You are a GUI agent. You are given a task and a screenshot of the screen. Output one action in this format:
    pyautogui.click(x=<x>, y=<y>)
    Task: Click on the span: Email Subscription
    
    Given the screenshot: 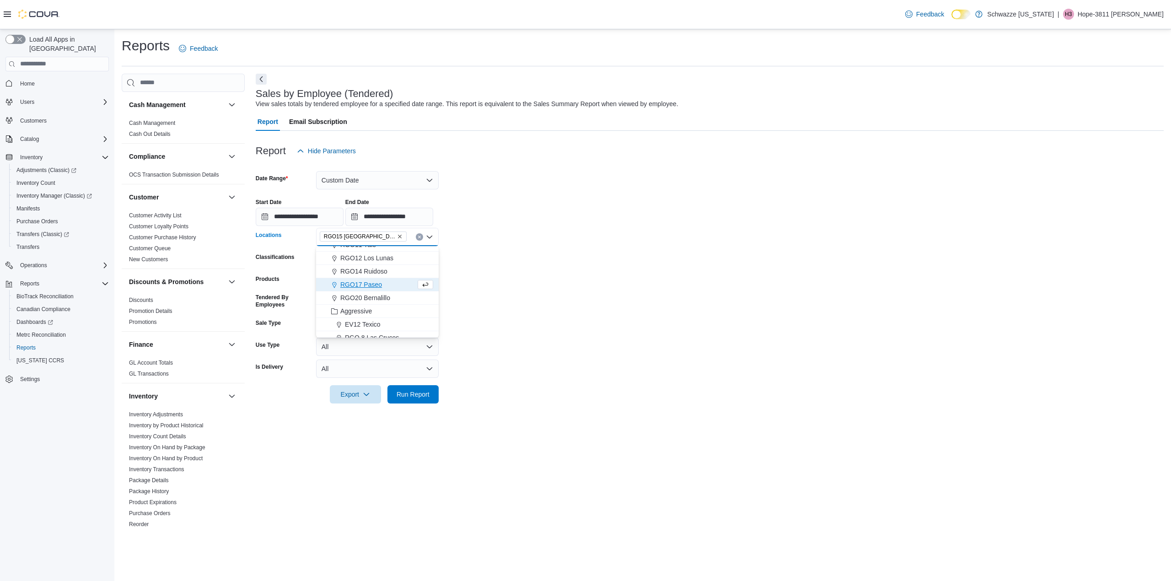 What is the action you would take?
    pyautogui.click(x=318, y=122)
    